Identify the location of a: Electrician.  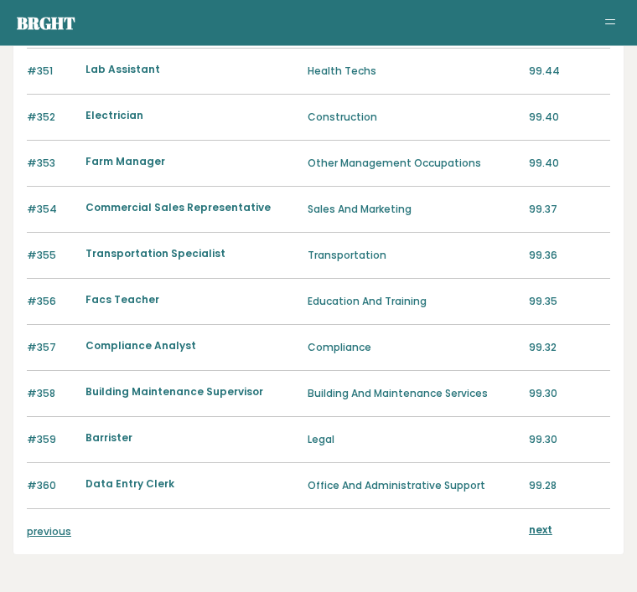
(114, 116).